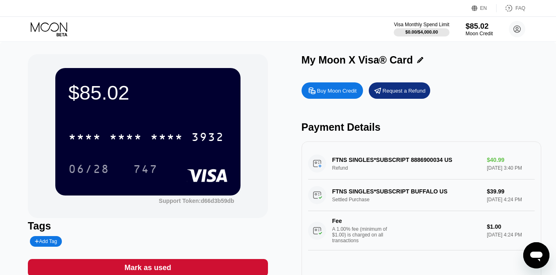  Describe the element at coordinates (46, 242) in the screenshot. I see `div: Add Tag` at that location.